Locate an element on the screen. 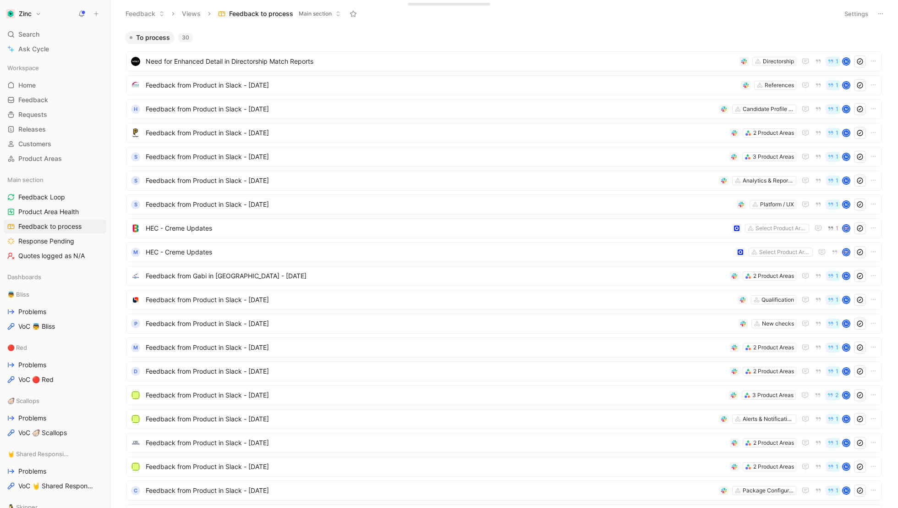 The image size is (898, 508). div: References is located at coordinates (779, 85).